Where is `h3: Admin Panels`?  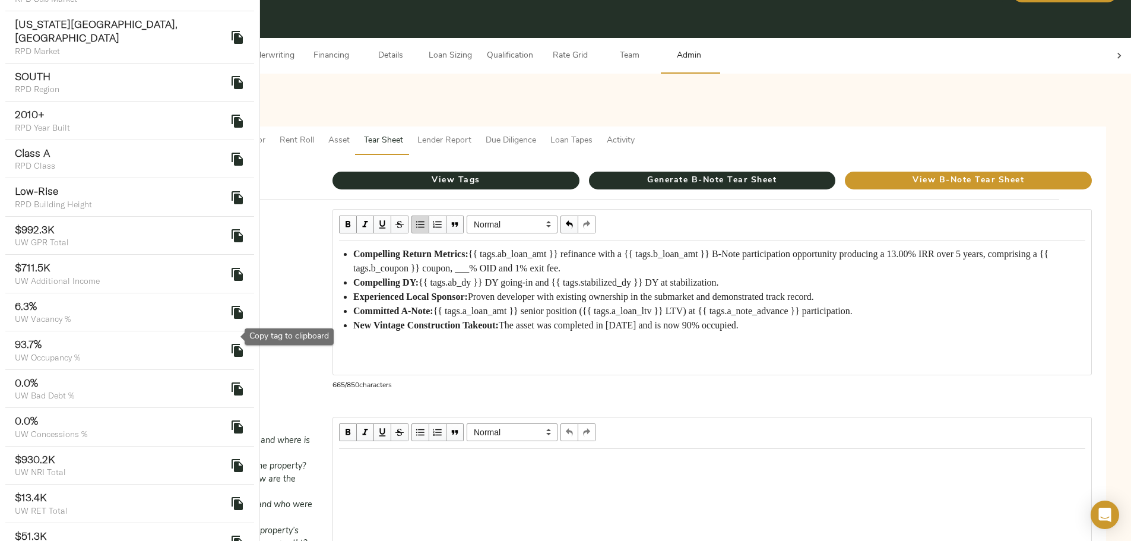
h3: Admin Panels is located at coordinates (582, 105).